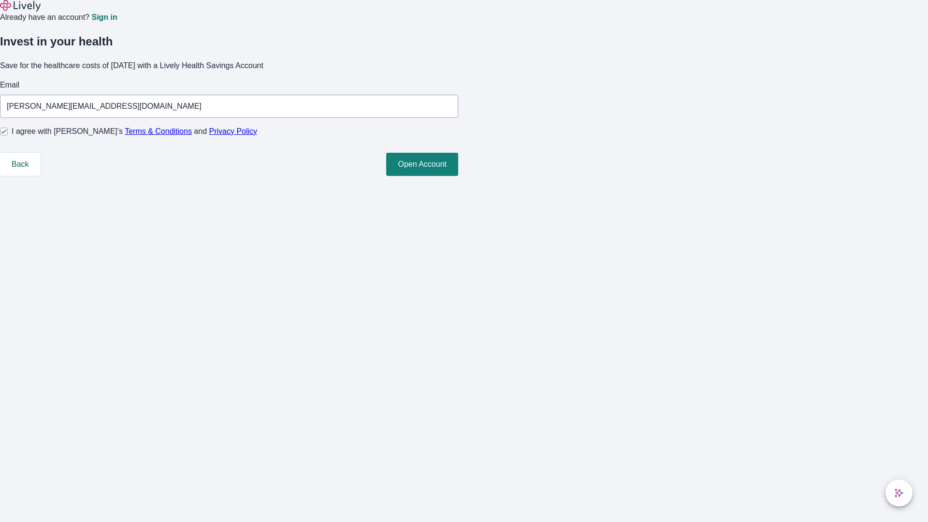 The height and width of the screenshot is (522, 928). Describe the element at coordinates (899, 493) in the screenshot. I see `button: chat` at that location.